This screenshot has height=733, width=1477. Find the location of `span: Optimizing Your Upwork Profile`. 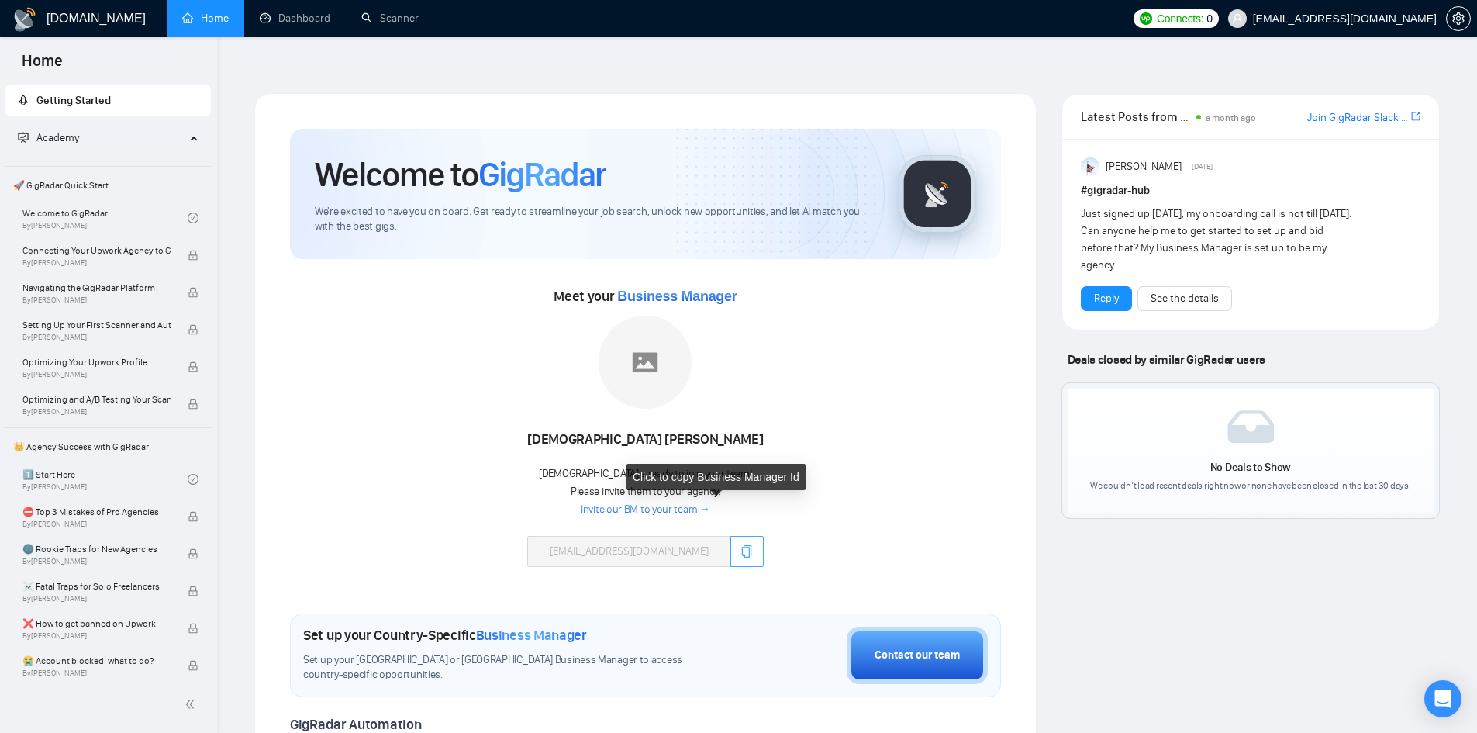

span: Optimizing Your Upwork Profile is located at coordinates (97, 362).